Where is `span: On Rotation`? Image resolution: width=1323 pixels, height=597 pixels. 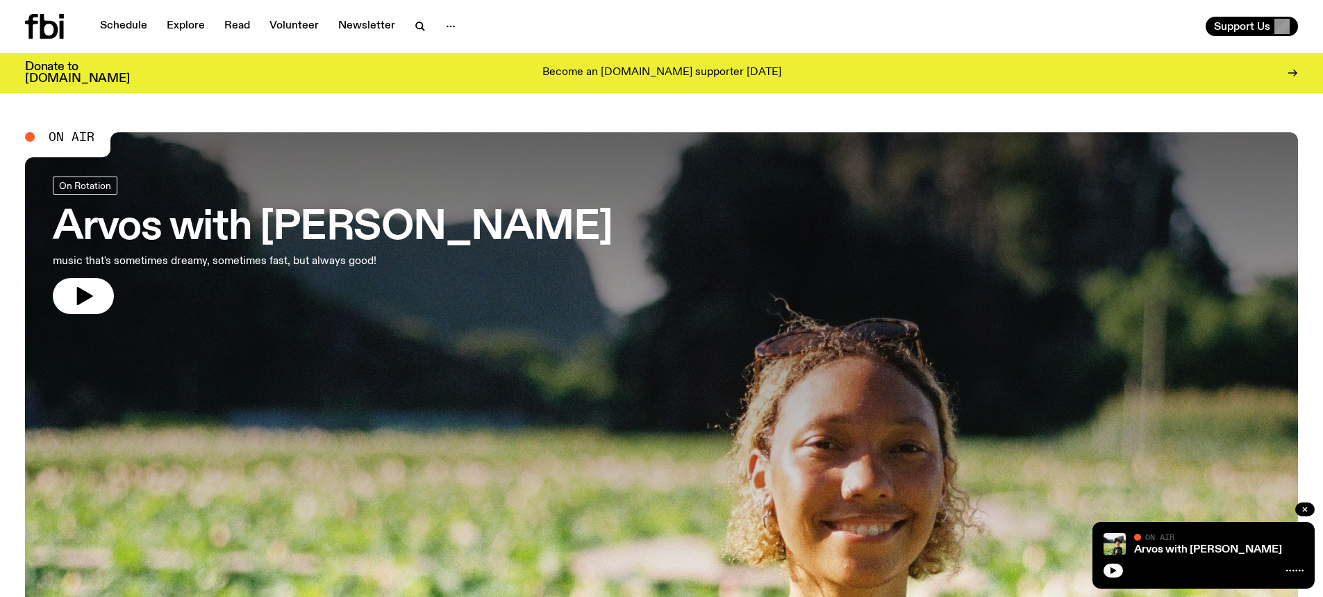
span: On Rotation is located at coordinates (85, 185).